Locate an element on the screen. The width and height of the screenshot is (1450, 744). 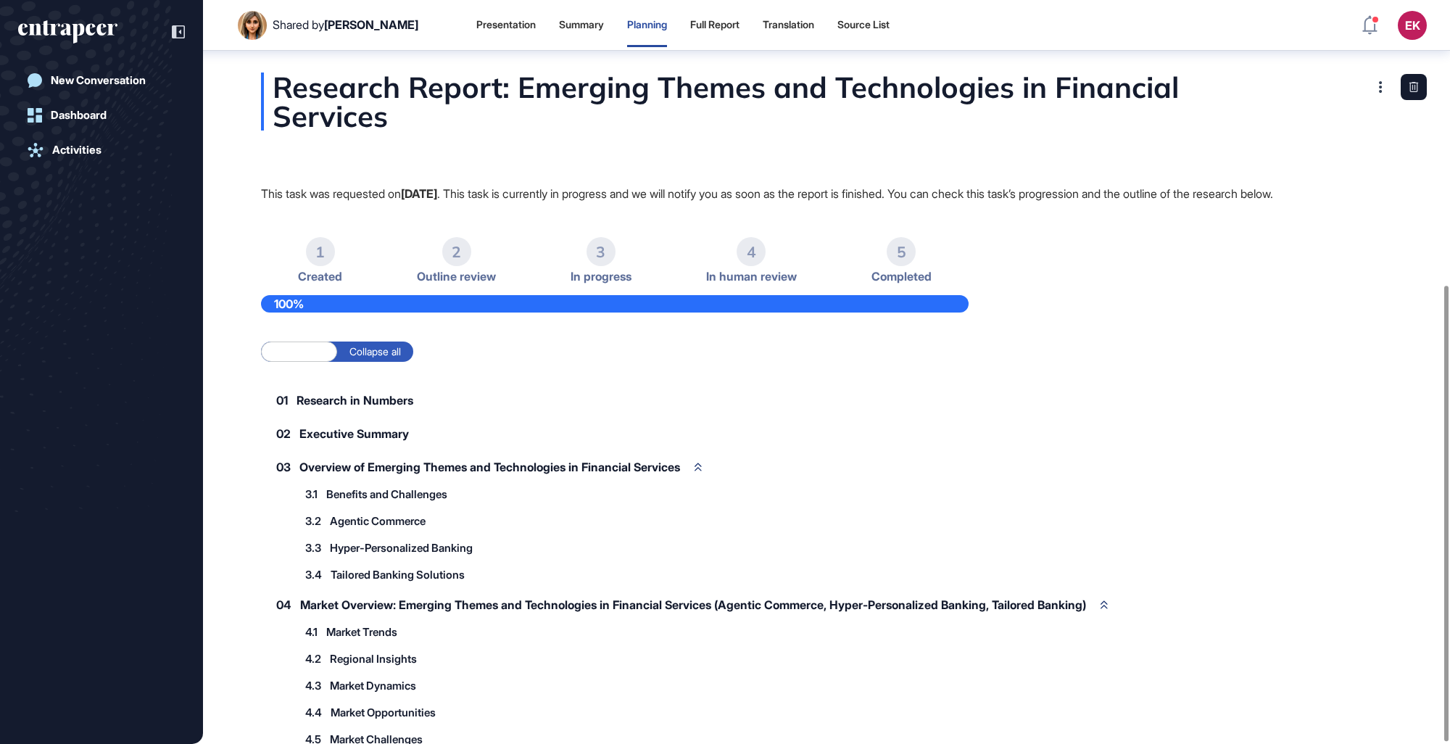
span: Tailored Banking Solutions is located at coordinates (397, 574).